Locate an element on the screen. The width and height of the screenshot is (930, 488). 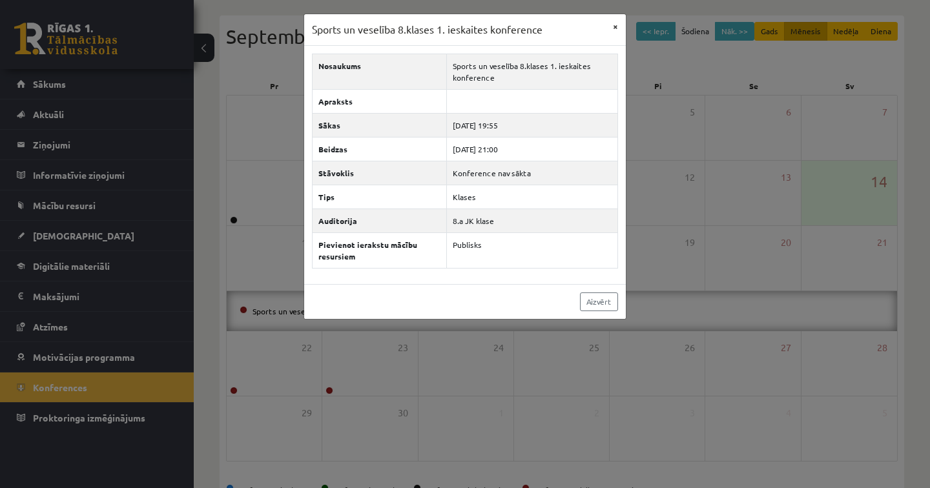
th: Beidzas is located at coordinates (380, 149).